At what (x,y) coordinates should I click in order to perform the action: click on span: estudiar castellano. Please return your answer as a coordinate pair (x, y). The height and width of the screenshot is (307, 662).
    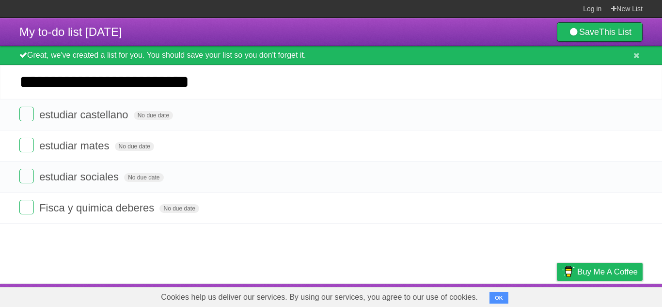
    Looking at the image, I should click on (85, 114).